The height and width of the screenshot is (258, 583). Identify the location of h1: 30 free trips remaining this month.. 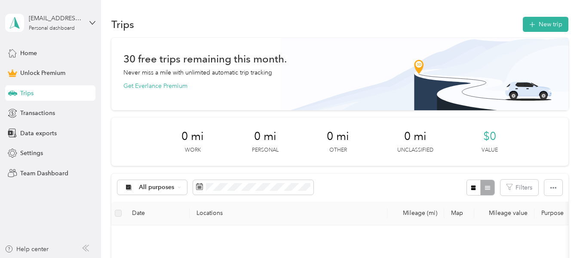
(205, 58).